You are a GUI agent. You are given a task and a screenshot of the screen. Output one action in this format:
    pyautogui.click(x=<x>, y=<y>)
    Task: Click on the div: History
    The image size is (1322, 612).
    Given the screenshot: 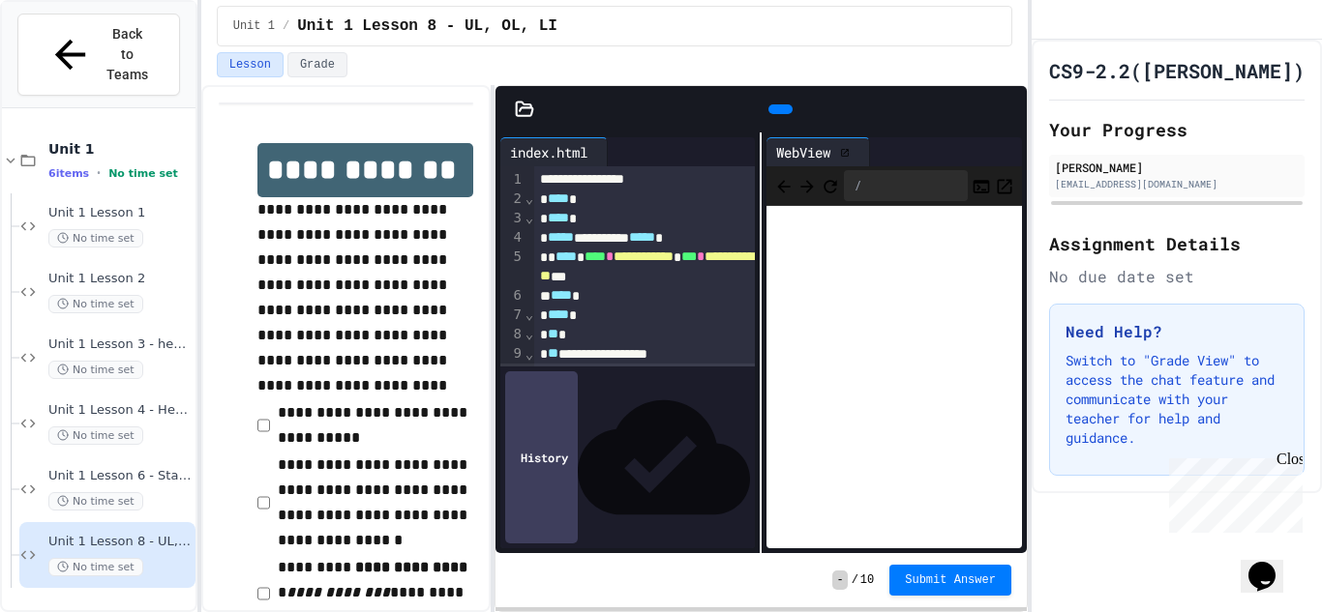 What is the action you would take?
    pyautogui.click(x=541, y=458)
    